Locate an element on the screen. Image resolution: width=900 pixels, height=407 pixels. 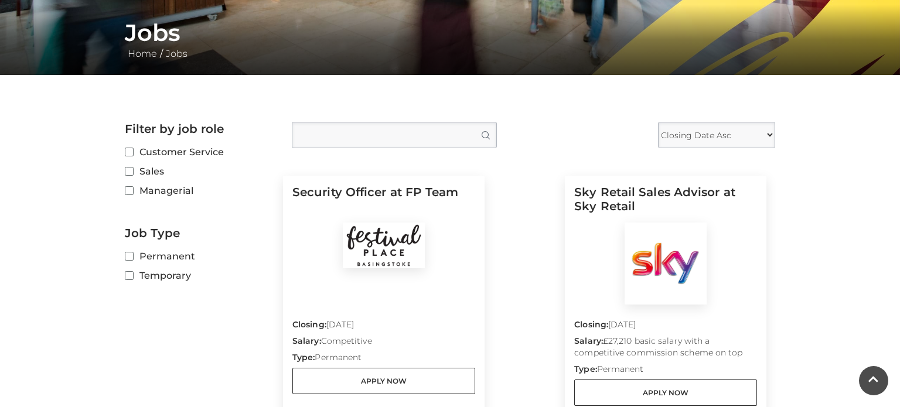
label: Temporary is located at coordinates (199, 275).